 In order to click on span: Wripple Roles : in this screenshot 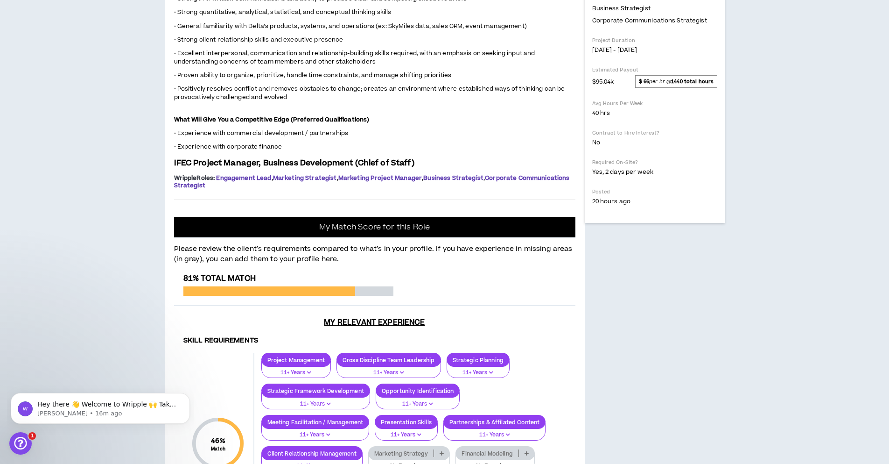, I will do `click(195, 178)`.